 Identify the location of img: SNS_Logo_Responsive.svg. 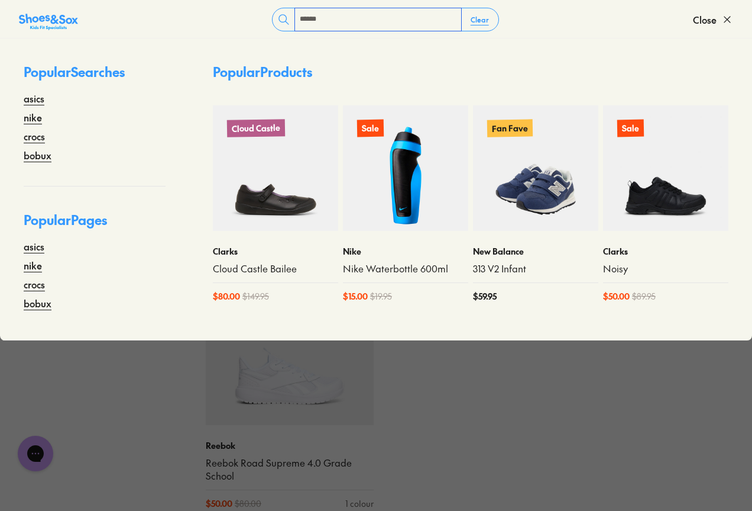
(49, 22).